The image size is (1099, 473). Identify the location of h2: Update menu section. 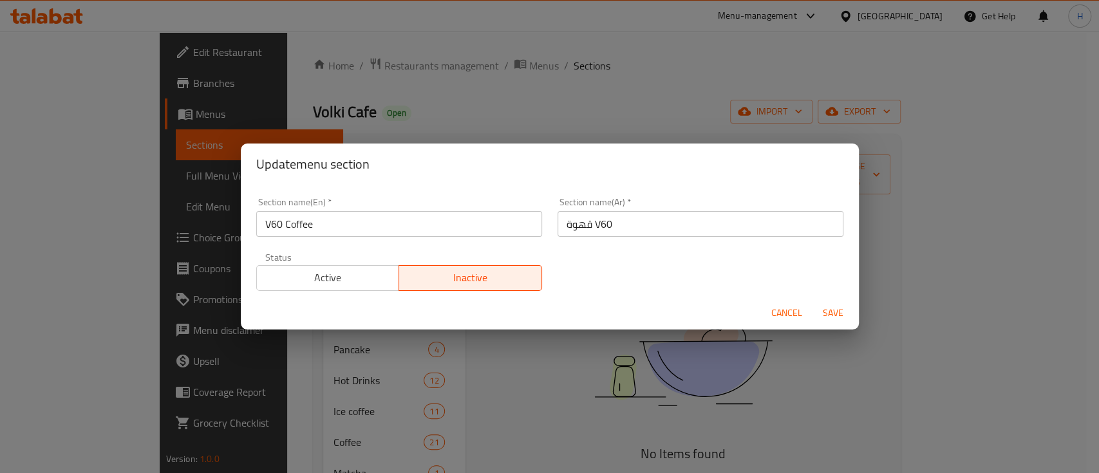
(550, 164).